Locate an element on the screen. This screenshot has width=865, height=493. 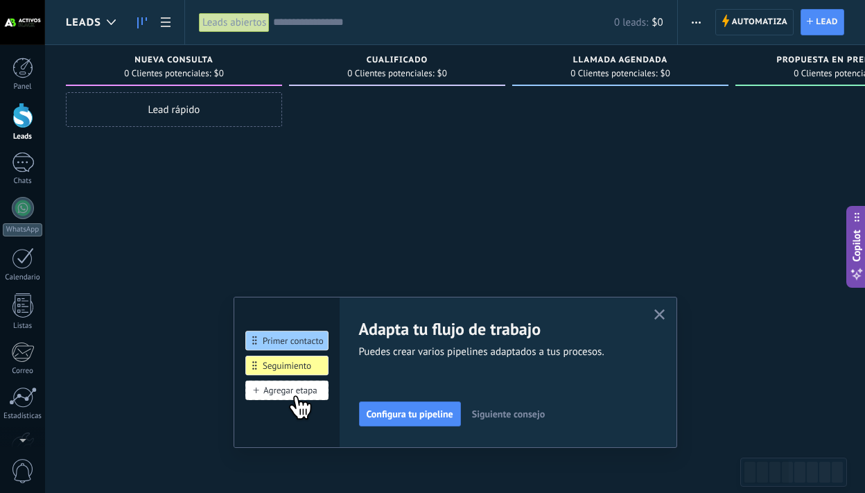
div: Correo is located at coordinates (23, 371).